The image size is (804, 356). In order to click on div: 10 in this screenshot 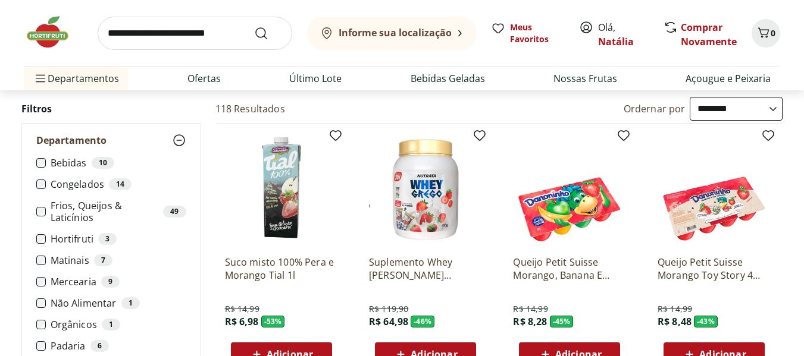, I will do `click(103, 163)`.